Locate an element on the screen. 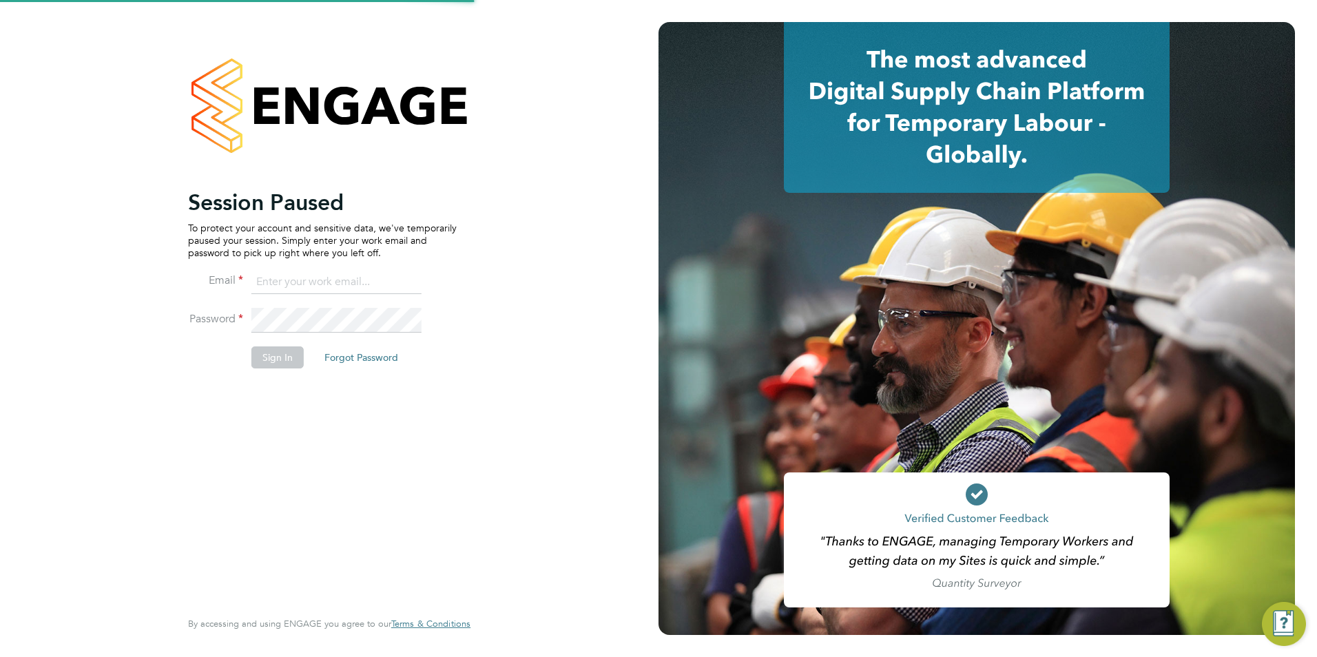 The image size is (1317, 657). span: By accessing and using ENGAGE you agree to our is located at coordinates (329, 623).